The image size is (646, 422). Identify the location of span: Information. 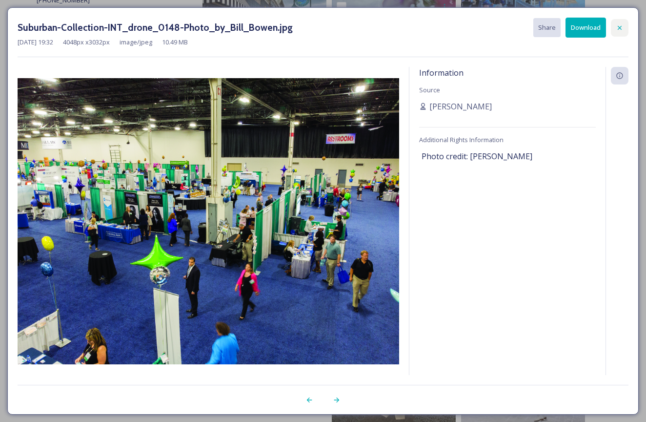
(441, 73).